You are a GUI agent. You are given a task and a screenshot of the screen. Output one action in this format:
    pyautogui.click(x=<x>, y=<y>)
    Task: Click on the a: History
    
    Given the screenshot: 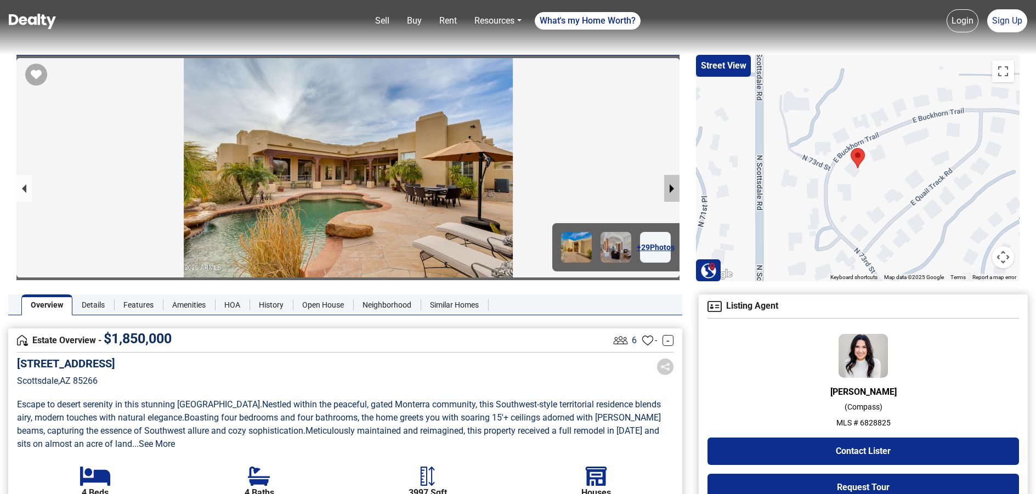 What is the action you would take?
    pyautogui.click(x=271, y=305)
    